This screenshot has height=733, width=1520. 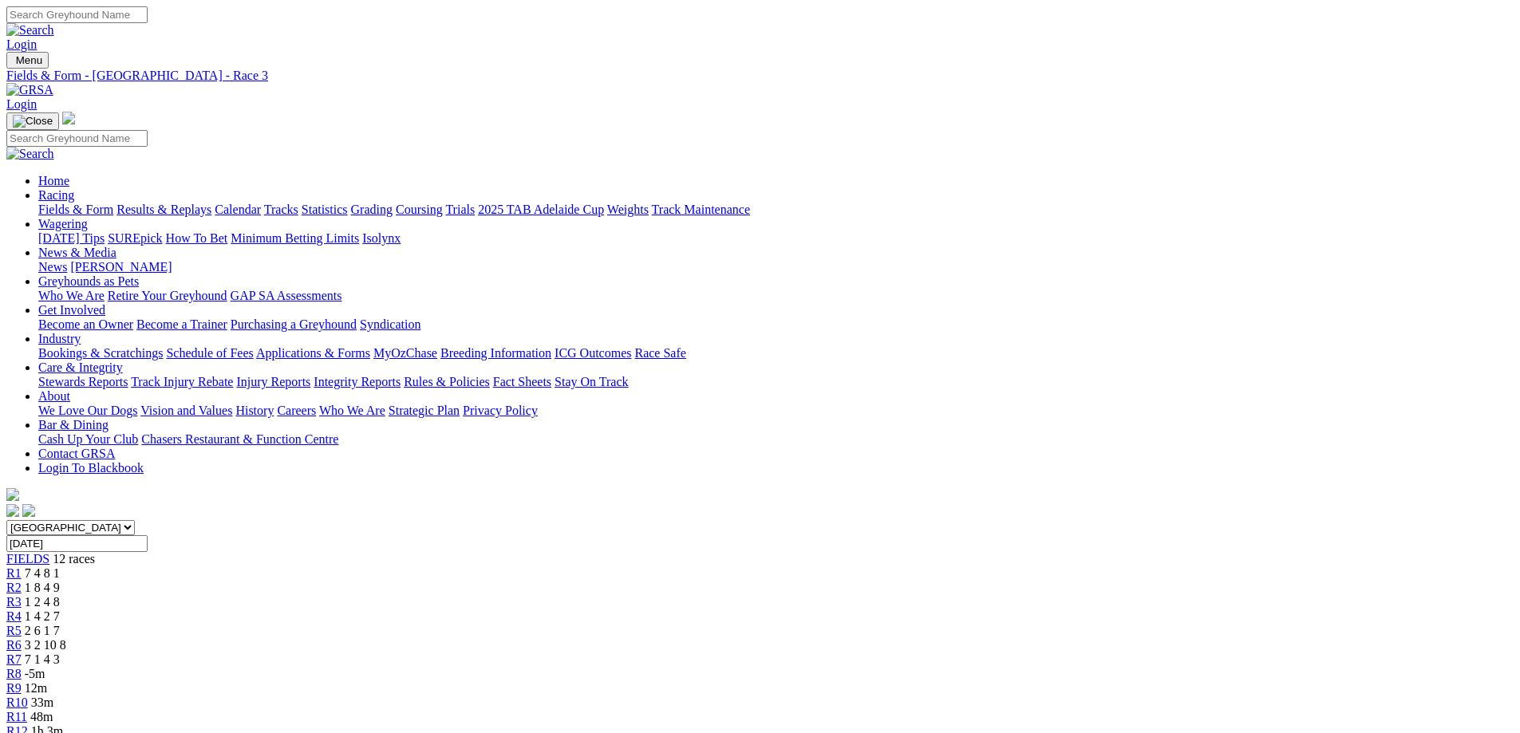 I want to click on a: Track Injury Rebate, so click(x=182, y=381).